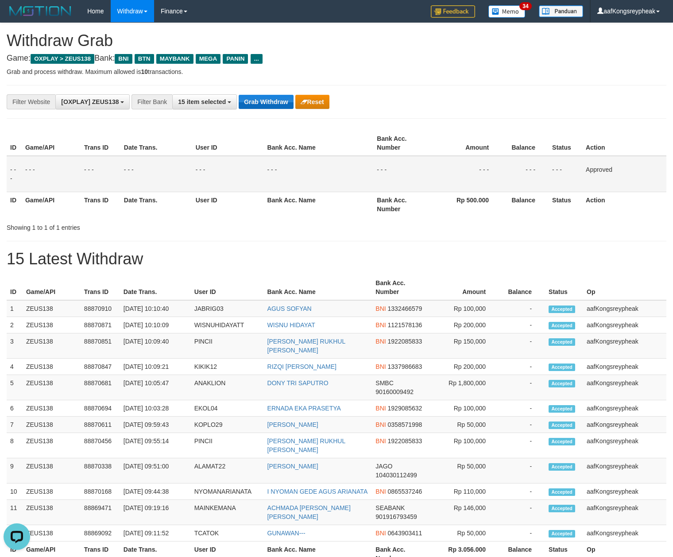 This screenshot has width=673, height=557. What do you see at coordinates (401, 287) in the screenshot?
I see `th: Bank Acc. Number` at bounding box center [401, 287].